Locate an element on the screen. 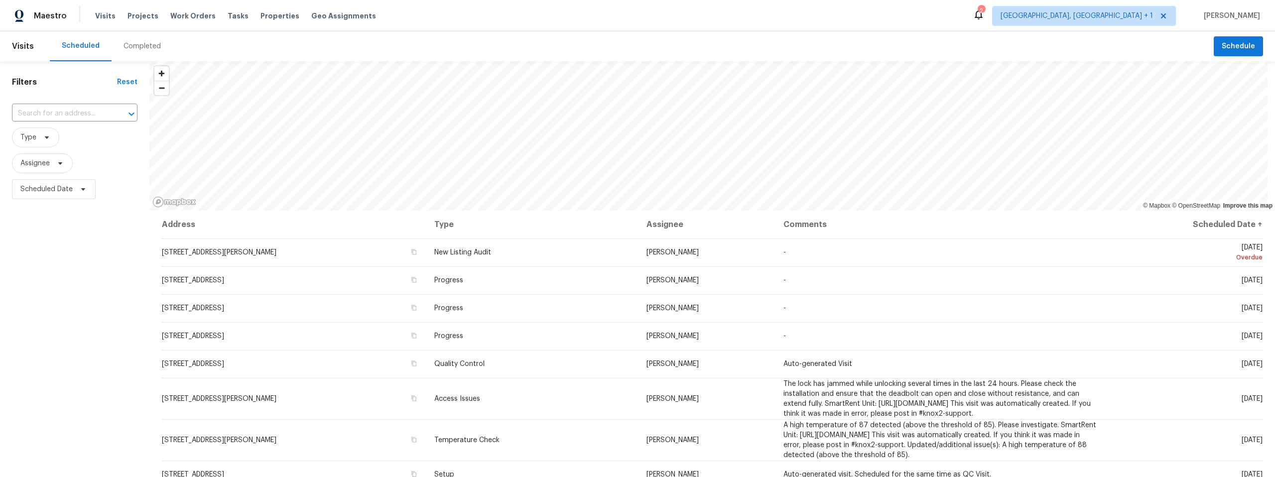  span: Quality Control is located at coordinates (459, 364).